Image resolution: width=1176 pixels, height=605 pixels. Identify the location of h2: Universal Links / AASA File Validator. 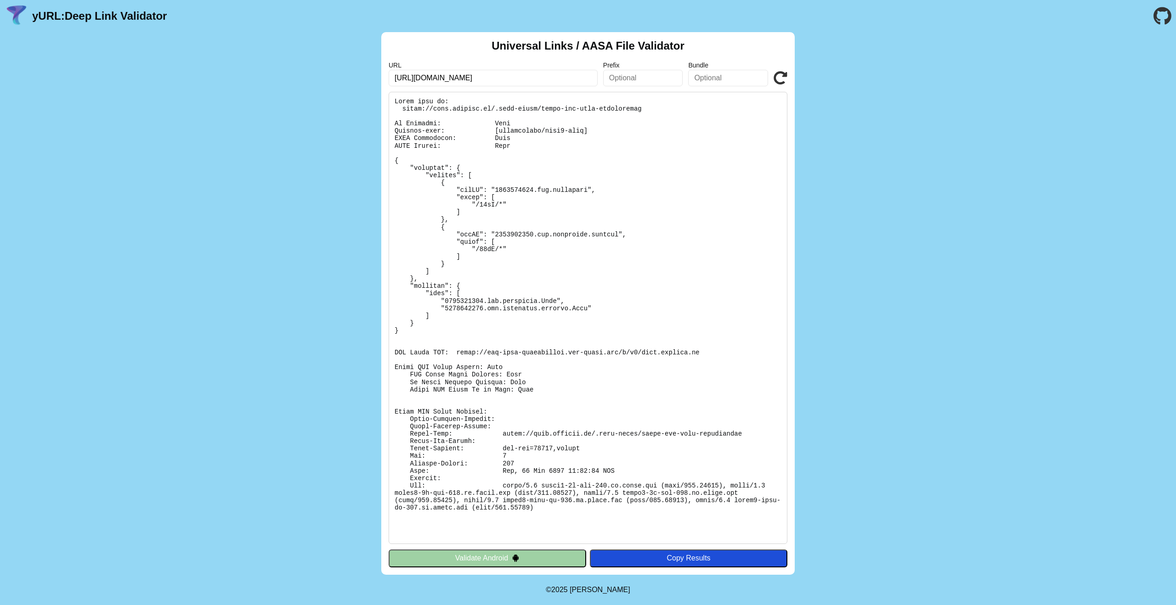
(588, 46).